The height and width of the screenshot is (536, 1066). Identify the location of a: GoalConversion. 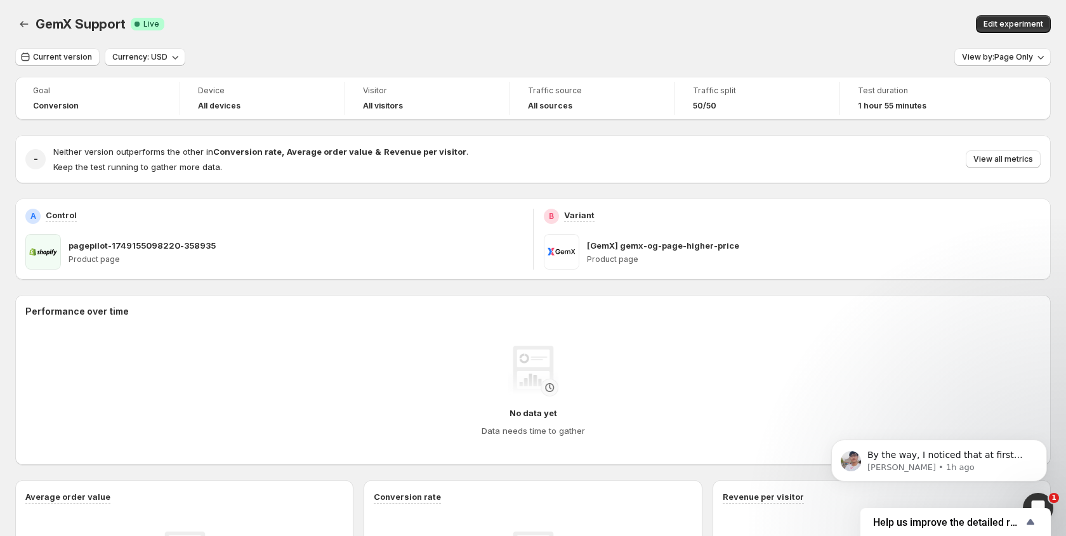
(97, 98).